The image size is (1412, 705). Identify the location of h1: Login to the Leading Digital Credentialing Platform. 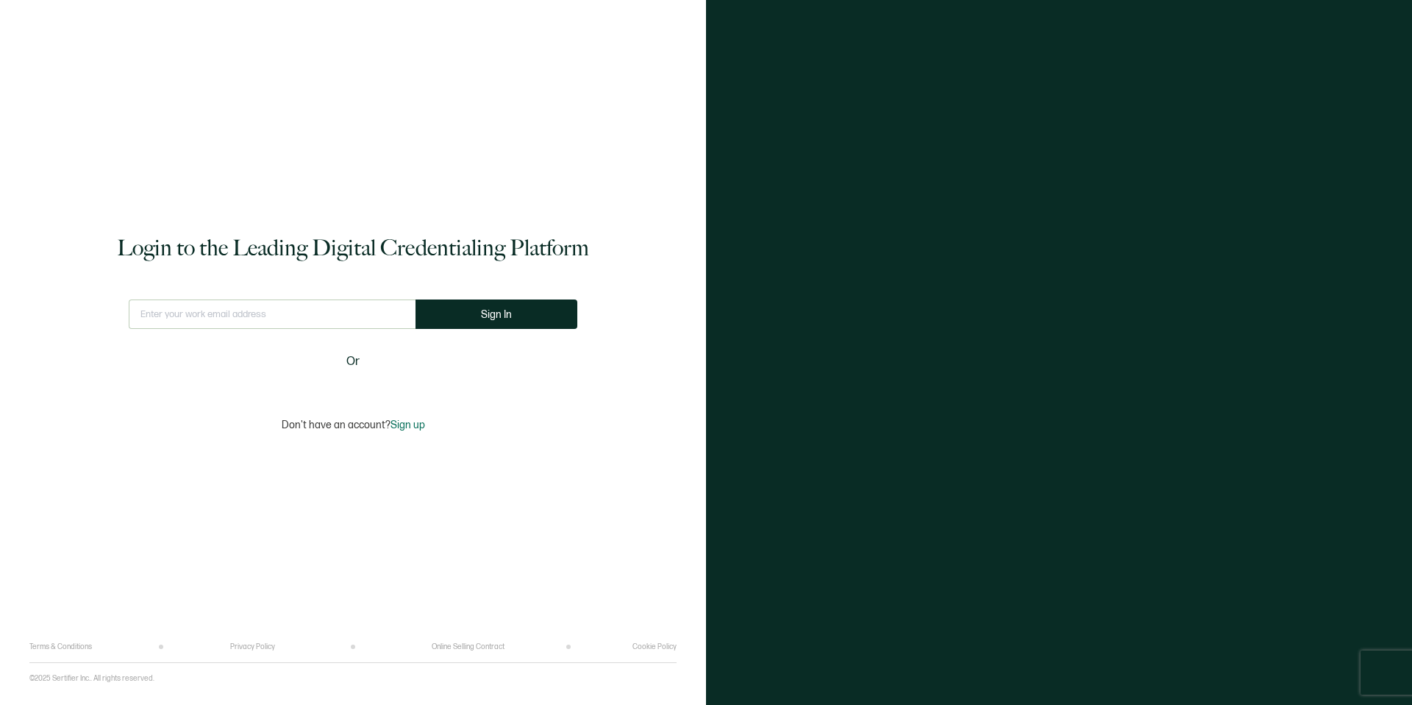
(353, 248).